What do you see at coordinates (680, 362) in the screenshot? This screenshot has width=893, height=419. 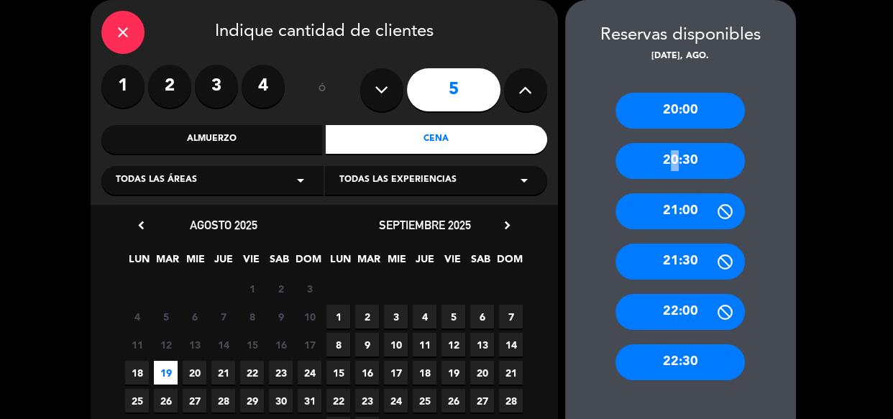 I see `div: 22:30` at bounding box center [680, 362].